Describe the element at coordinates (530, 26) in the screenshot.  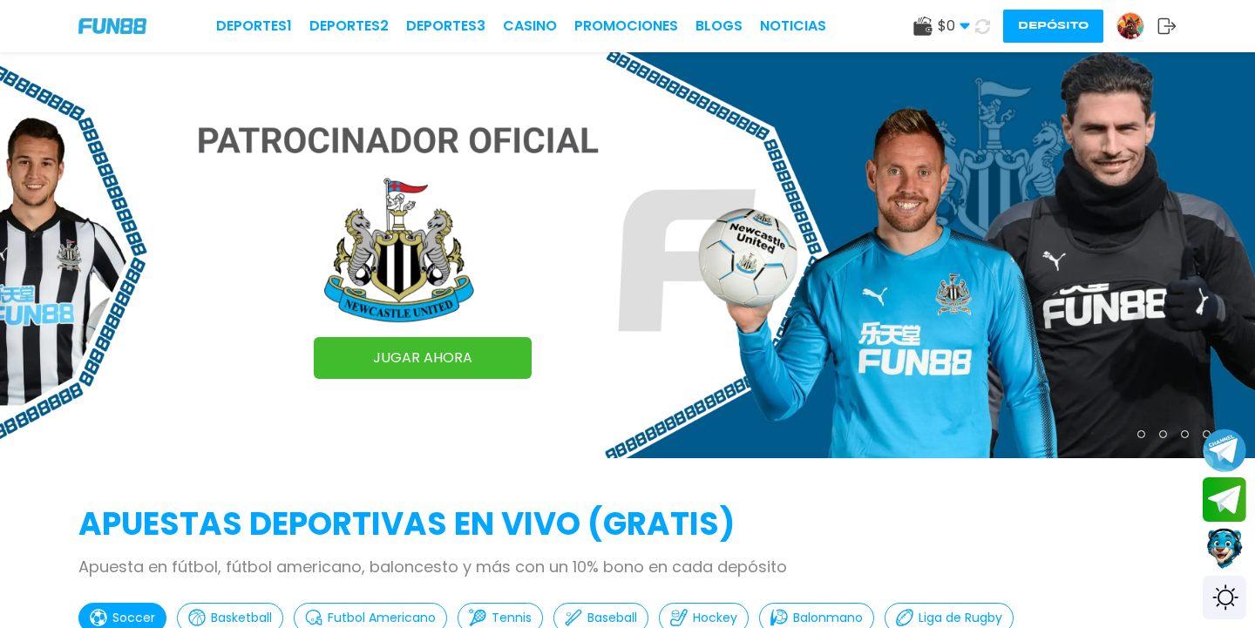
I see `a: CASINO` at that location.